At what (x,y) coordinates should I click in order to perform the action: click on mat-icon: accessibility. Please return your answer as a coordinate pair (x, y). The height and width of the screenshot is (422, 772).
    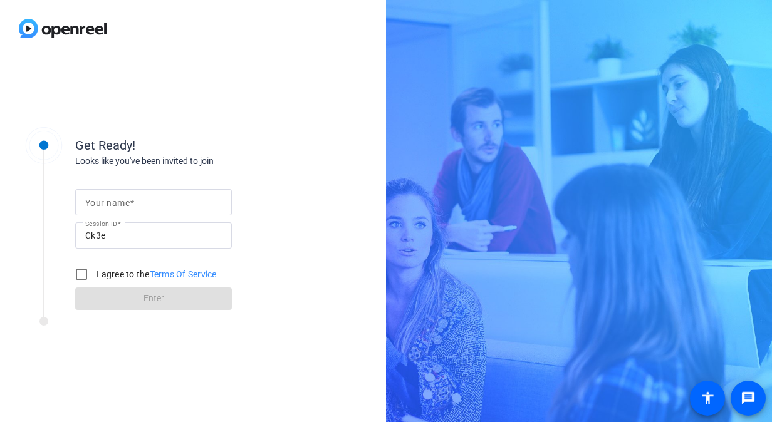
    Looking at the image, I should click on (708, 399).